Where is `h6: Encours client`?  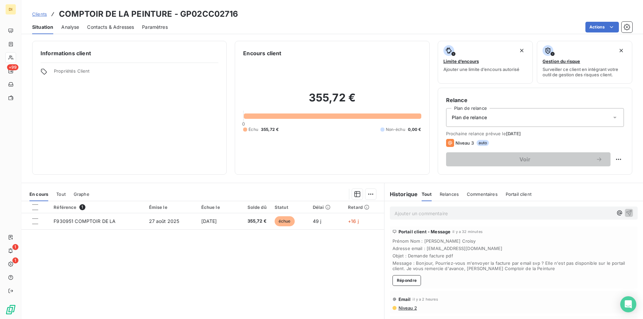 h6: Encours client is located at coordinates (262, 53).